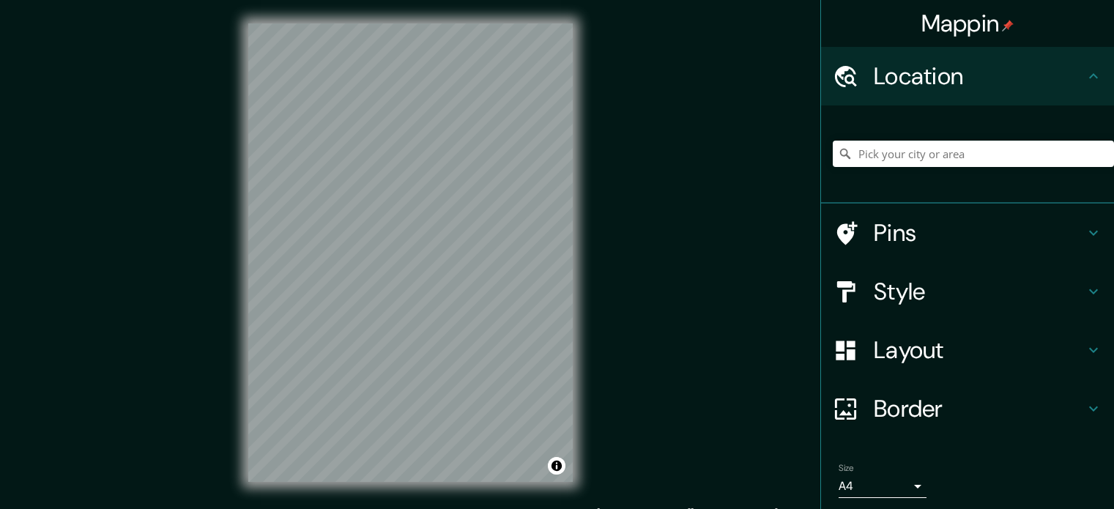 This screenshot has width=1114, height=509. Describe the element at coordinates (968, 350) in the screenshot. I see `div: Layout` at that location.